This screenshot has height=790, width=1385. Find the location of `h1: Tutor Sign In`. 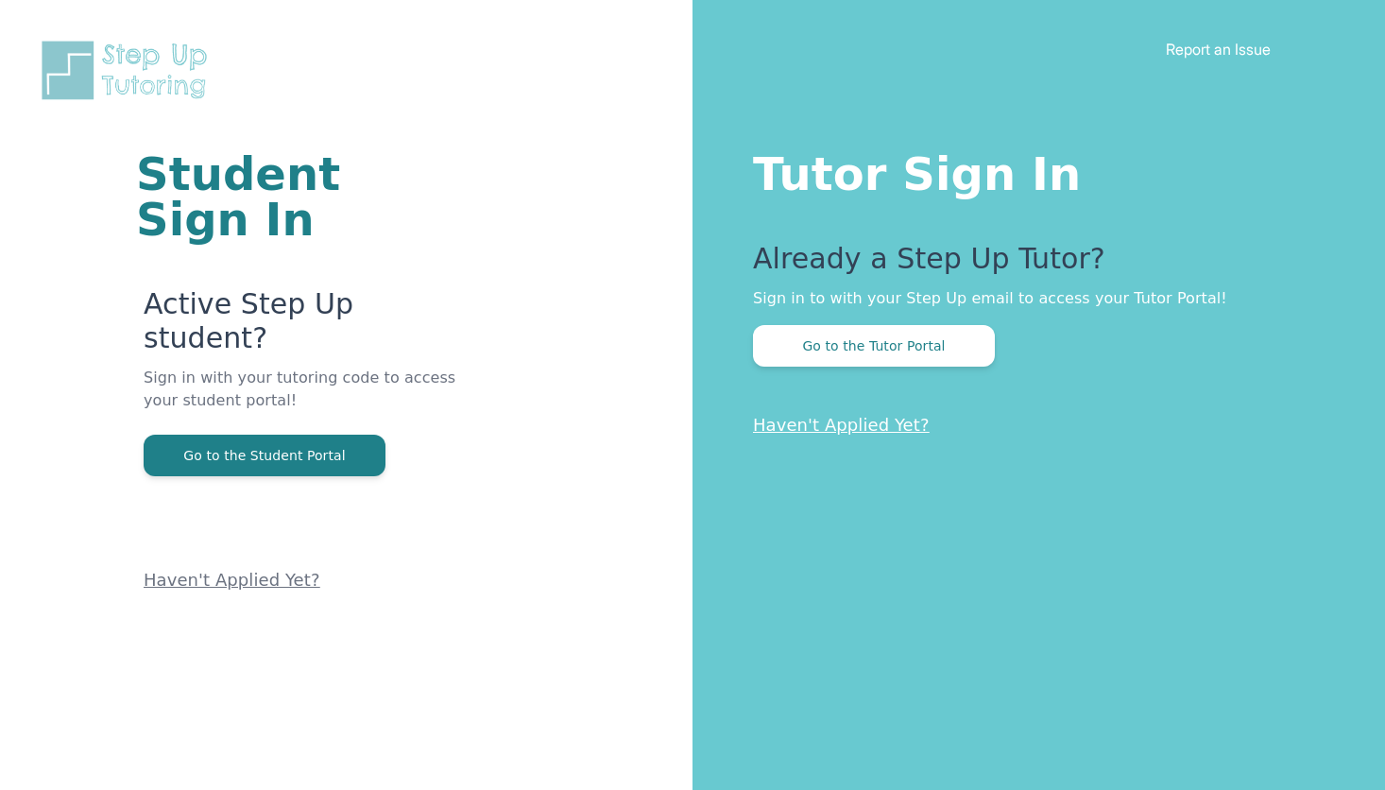

h1: Tutor Sign In is located at coordinates (1030, 170).